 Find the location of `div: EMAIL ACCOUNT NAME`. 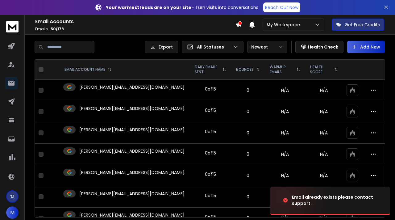

div: EMAIL ACCOUNT NAME is located at coordinates (88, 69).